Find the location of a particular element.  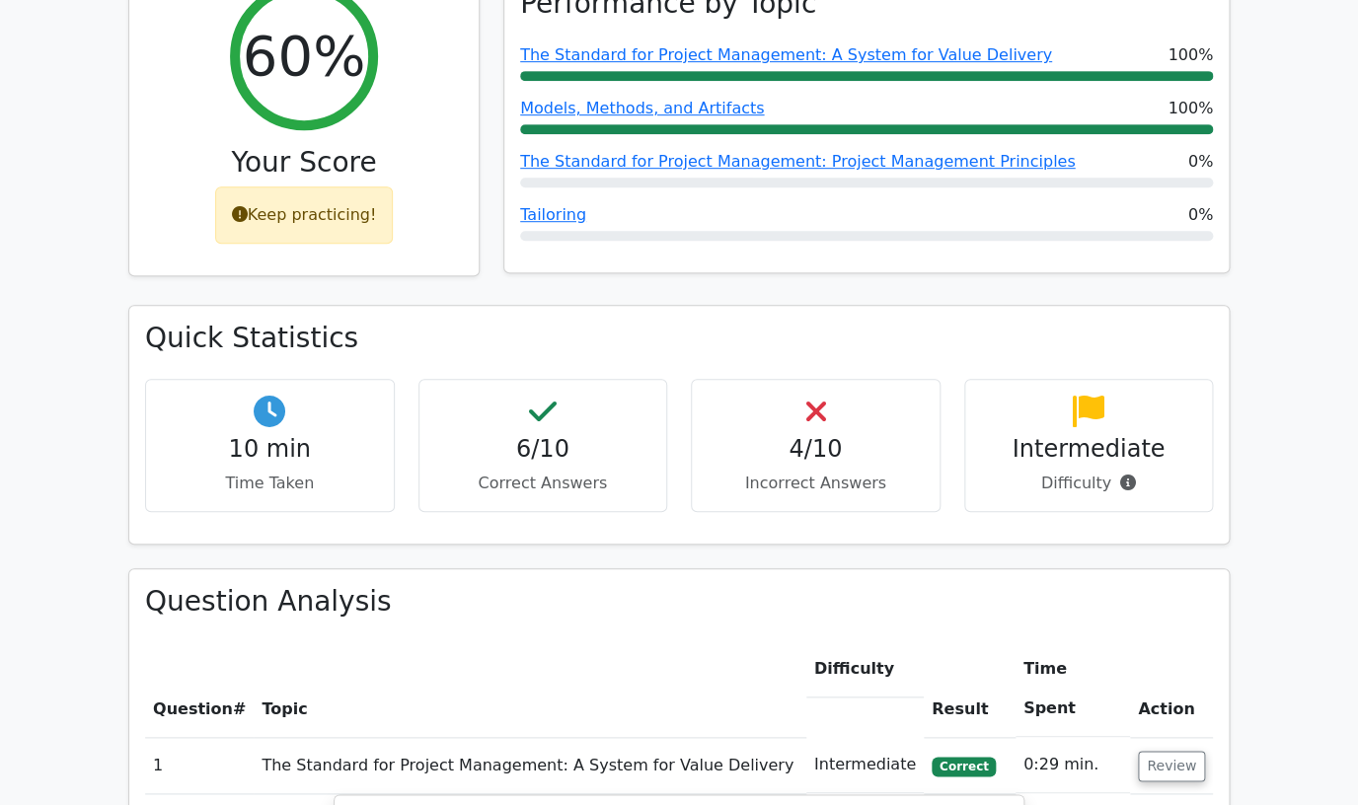

span: Question is located at coordinates (192, 708).